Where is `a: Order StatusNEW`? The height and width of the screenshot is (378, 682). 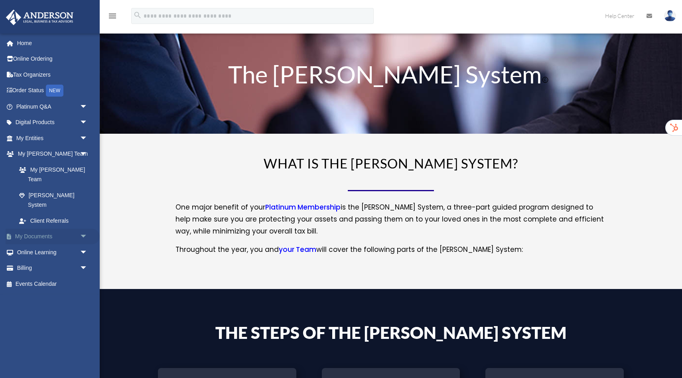 a: Order StatusNEW is located at coordinates (53, 91).